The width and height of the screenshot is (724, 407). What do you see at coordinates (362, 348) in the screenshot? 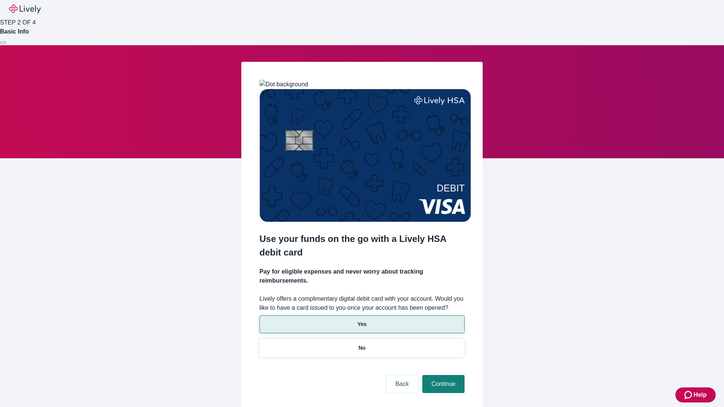
I see `button: No` at bounding box center [362, 348].